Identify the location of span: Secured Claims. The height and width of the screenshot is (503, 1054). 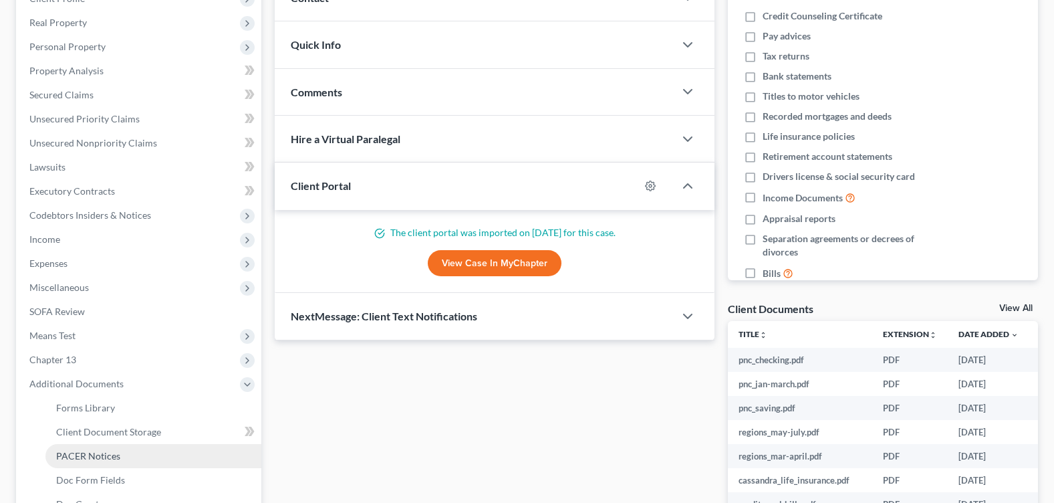
(61, 94).